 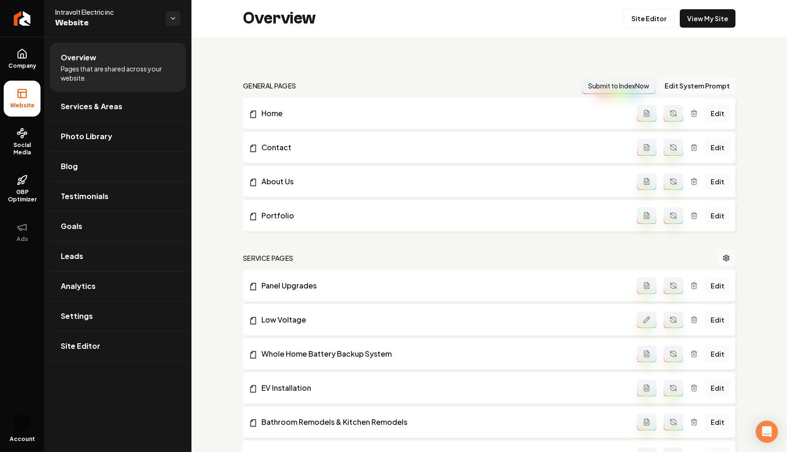 I want to click on div: Open Intercom Messenger, so click(x=767, y=431).